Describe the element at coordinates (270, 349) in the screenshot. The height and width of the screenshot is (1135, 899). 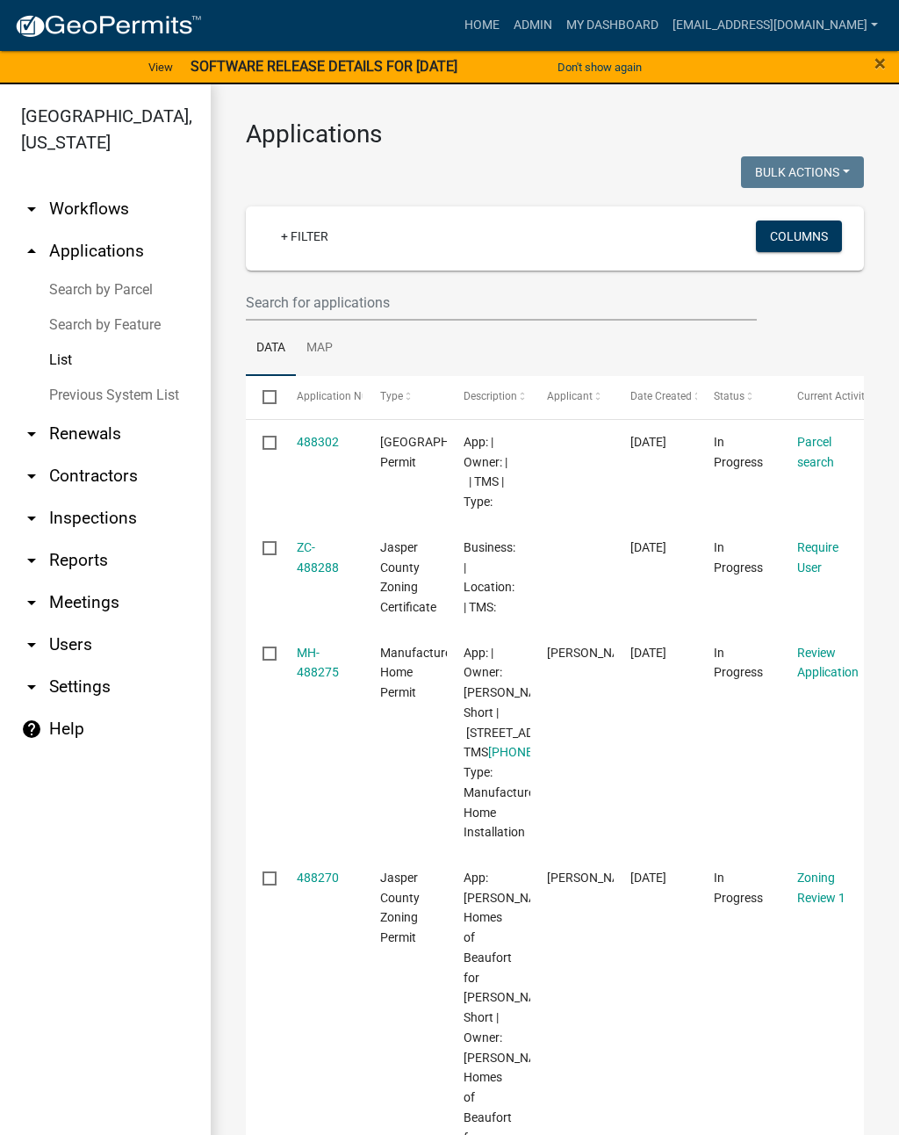
I see `a: Data` at that location.